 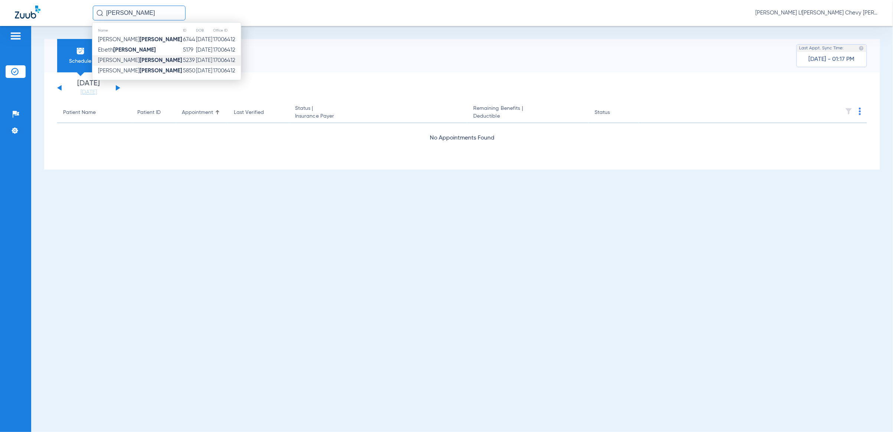 What do you see at coordinates (861, 48) in the screenshot?
I see `img: last sync help info` at bounding box center [861, 48].